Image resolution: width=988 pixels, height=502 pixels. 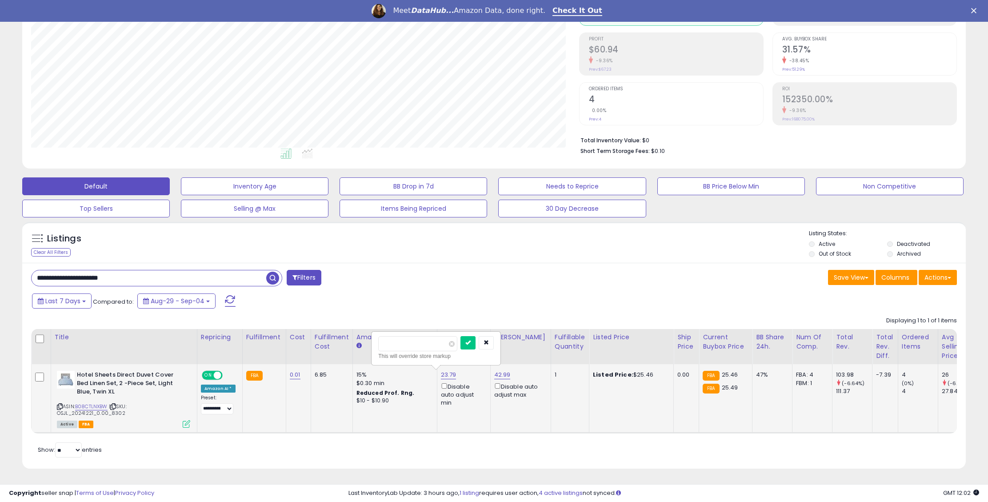 I want to click on p: Listing States:, so click(x=887, y=233).